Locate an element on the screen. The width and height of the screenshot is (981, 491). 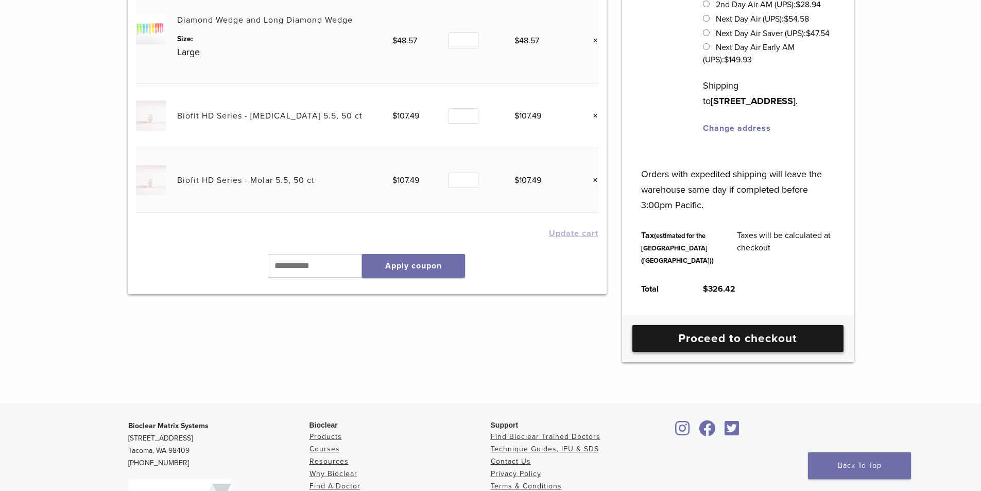
a: Diamond Wedge and Long Diamond Wedge is located at coordinates (265, 20).